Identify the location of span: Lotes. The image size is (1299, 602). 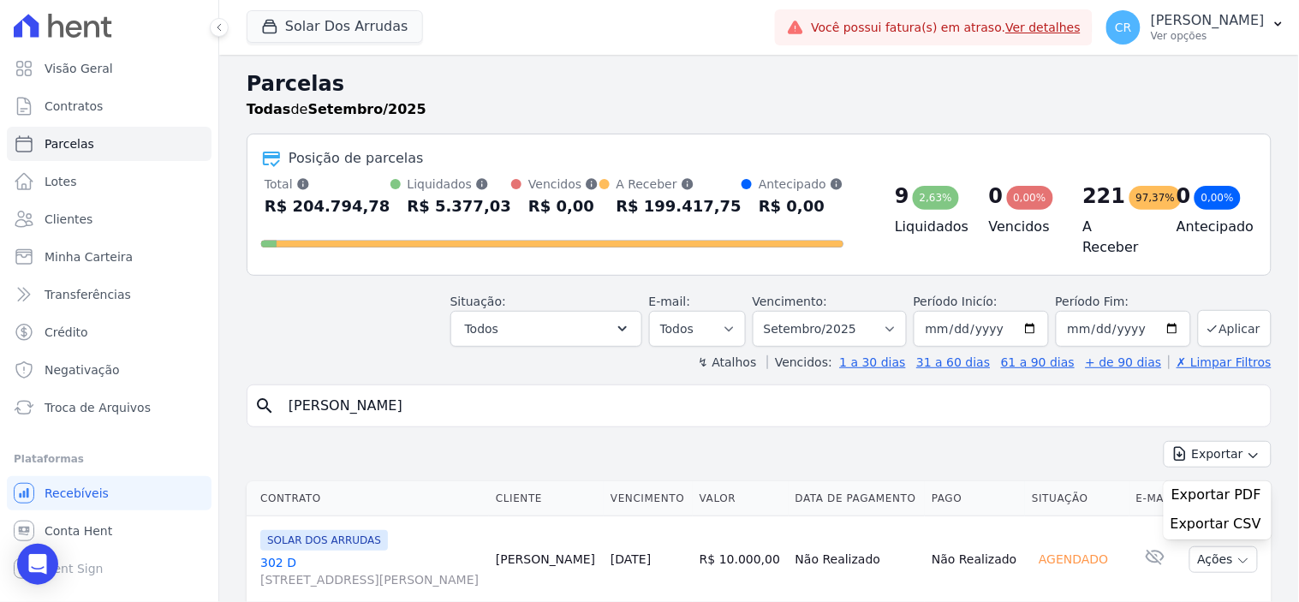
(61, 181).